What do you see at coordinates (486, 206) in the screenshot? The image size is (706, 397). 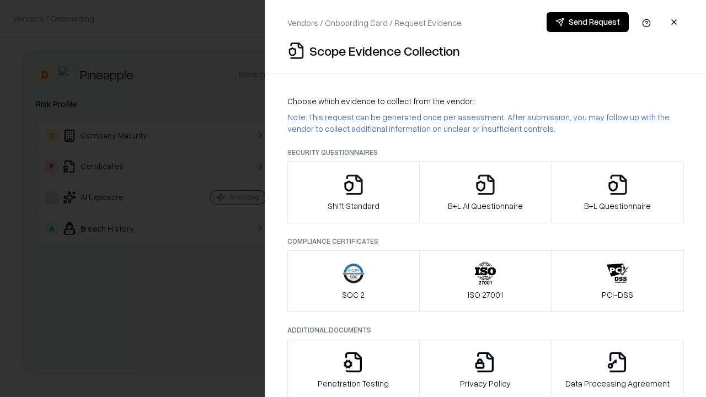 I see `p: B+L AI Questionnaire` at bounding box center [486, 206].